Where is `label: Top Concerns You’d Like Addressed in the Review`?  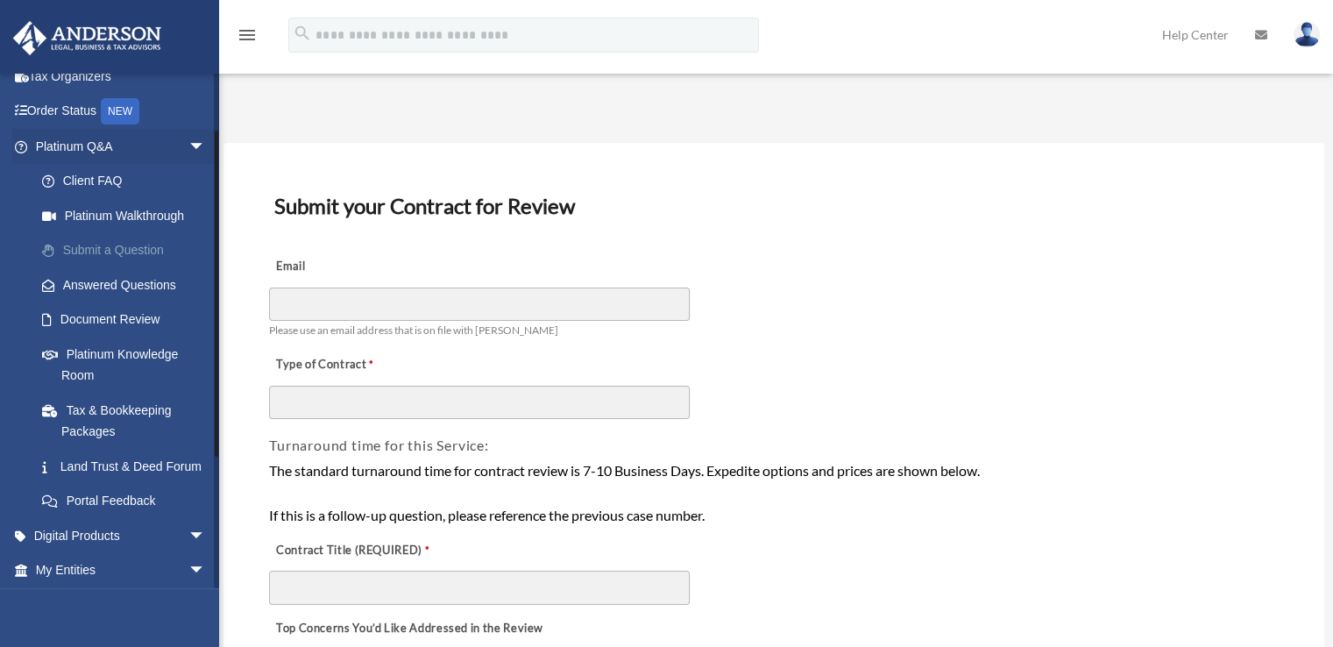 label: Top Concerns You’d Like Addressed in the Review is located at coordinates (408, 629).